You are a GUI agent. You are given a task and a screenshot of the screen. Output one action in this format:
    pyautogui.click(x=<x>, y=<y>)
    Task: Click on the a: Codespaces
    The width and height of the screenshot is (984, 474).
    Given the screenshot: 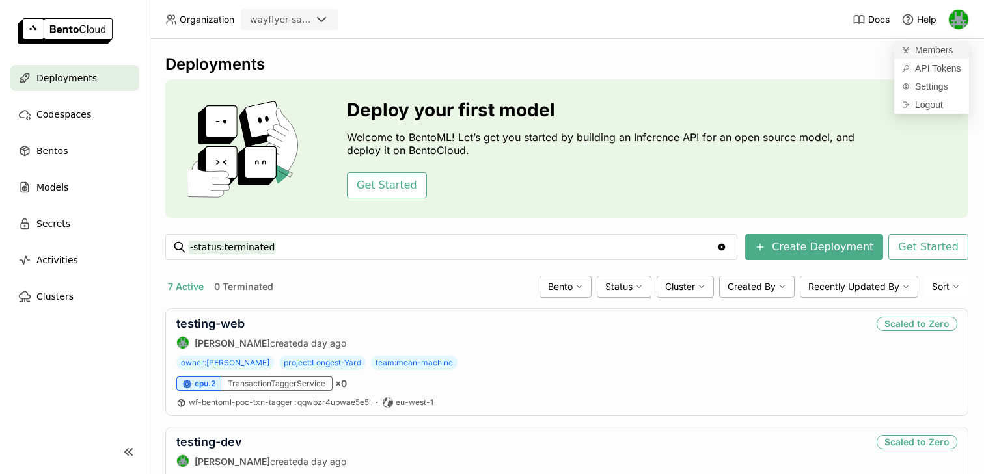 What is the action you would take?
    pyautogui.click(x=75, y=115)
    